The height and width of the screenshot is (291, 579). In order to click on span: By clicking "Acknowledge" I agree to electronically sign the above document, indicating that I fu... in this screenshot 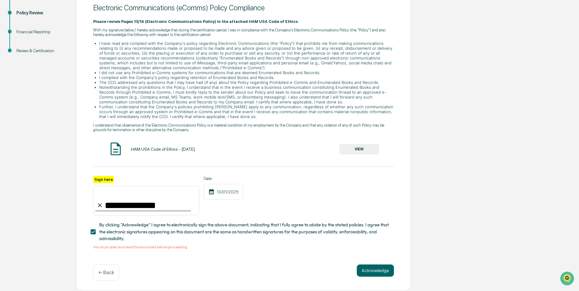, I will do `click(244, 231)`.